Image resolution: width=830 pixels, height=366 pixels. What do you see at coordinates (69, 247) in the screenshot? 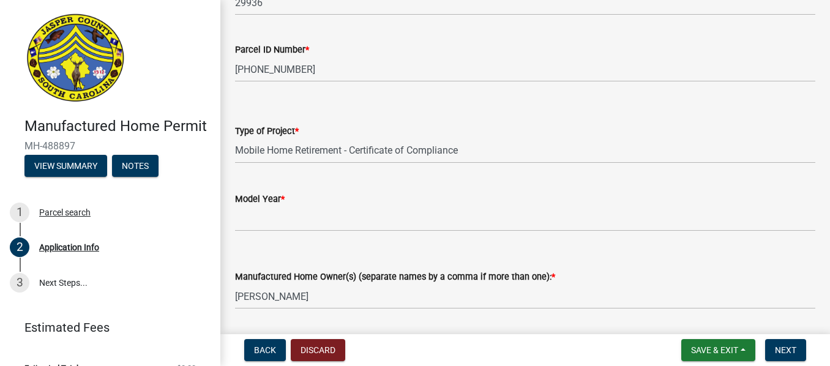
I see `div: Application Info` at bounding box center [69, 247].